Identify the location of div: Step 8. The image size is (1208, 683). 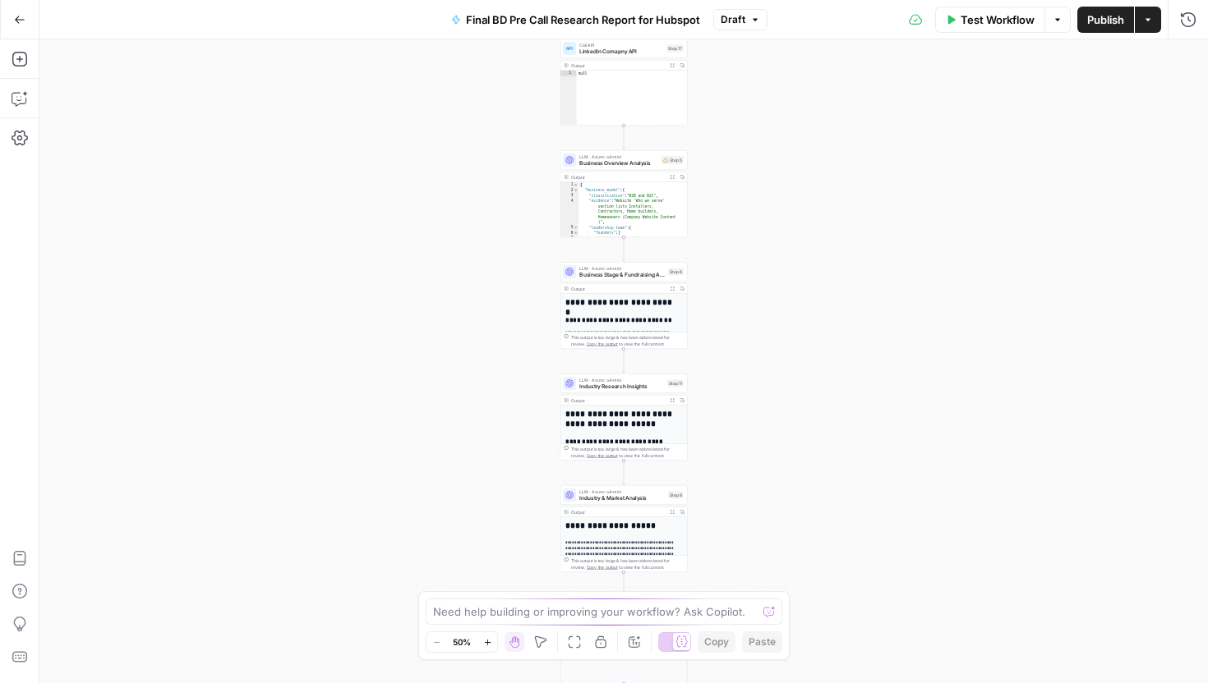
(675, 495).